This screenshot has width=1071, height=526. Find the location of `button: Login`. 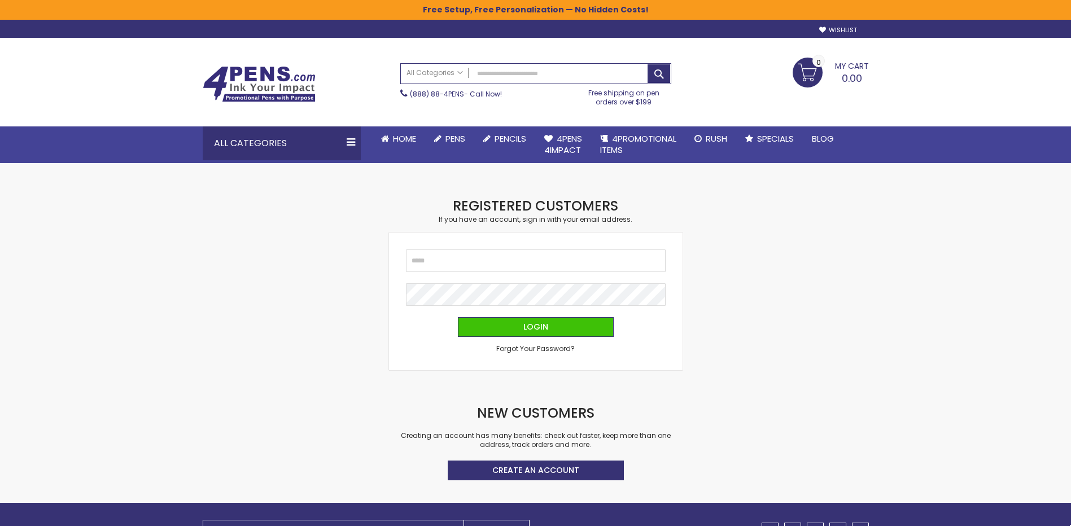

button: Login is located at coordinates (536, 327).